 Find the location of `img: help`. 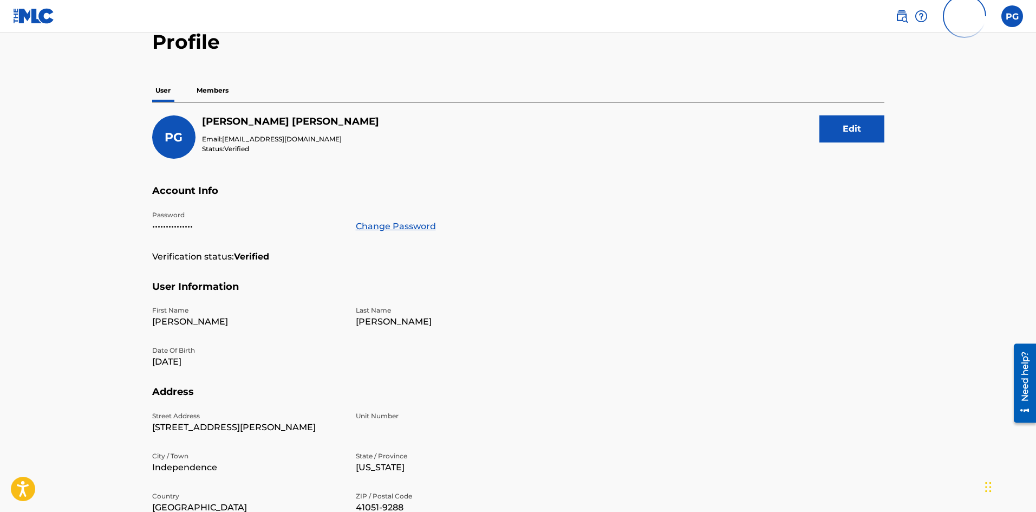

img: help is located at coordinates (921, 16).